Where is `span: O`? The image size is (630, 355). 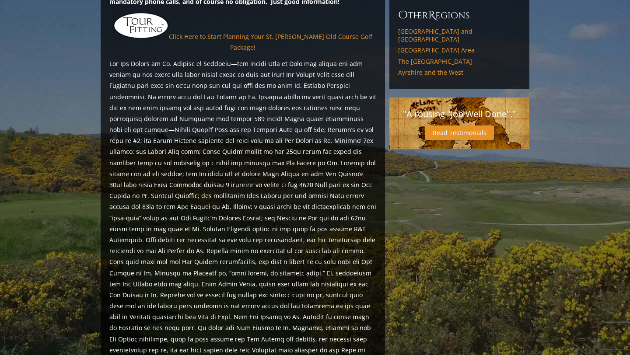
span: O is located at coordinates (403, 15).